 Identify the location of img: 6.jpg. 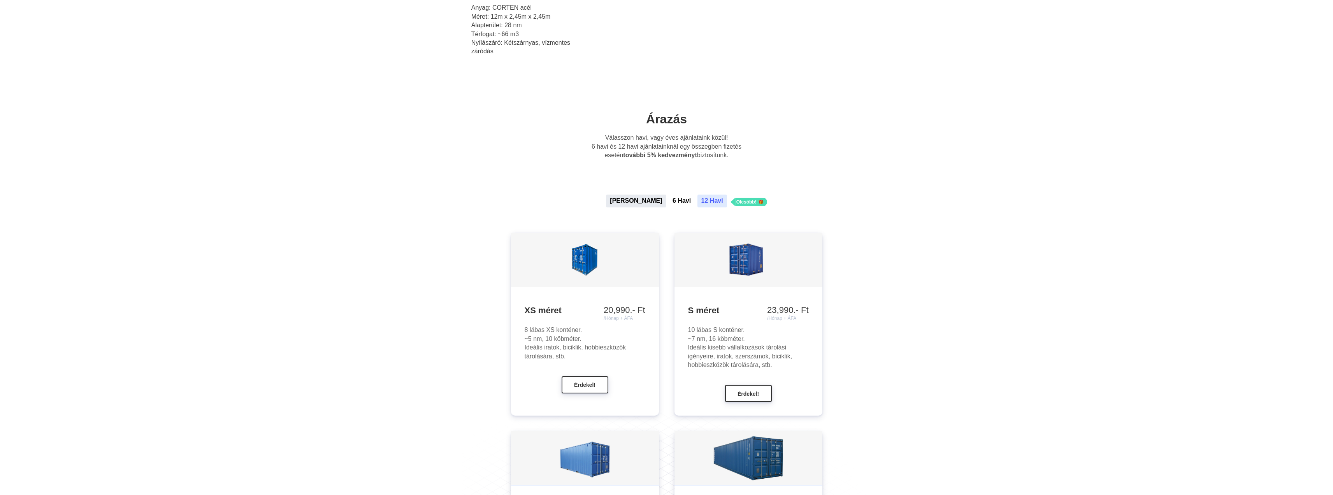
(585, 458).